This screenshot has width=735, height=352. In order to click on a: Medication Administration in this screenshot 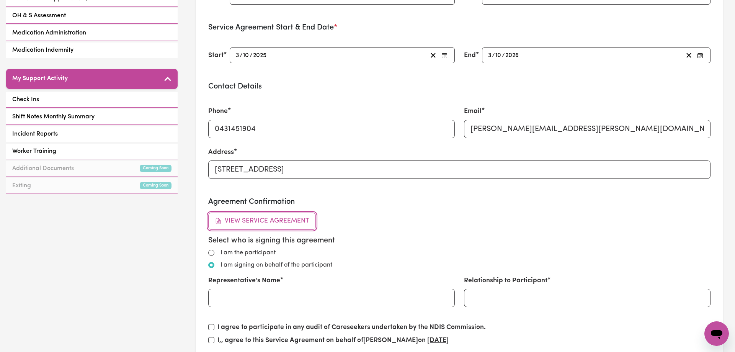, I will do `click(92, 33)`.